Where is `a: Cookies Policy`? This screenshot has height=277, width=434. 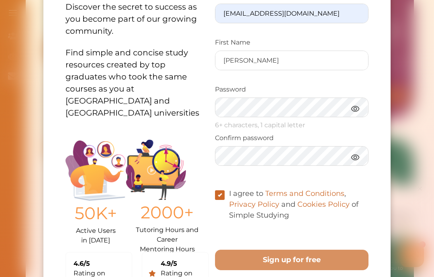
a: Cookies Policy is located at coordinates (323, 204).